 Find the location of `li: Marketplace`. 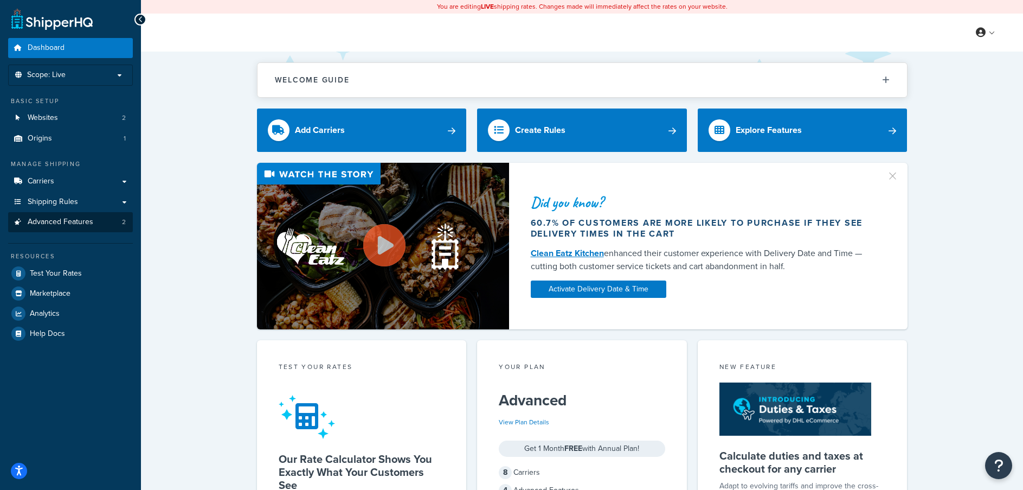

li: Marketplace is located at coordinates (70, 293).